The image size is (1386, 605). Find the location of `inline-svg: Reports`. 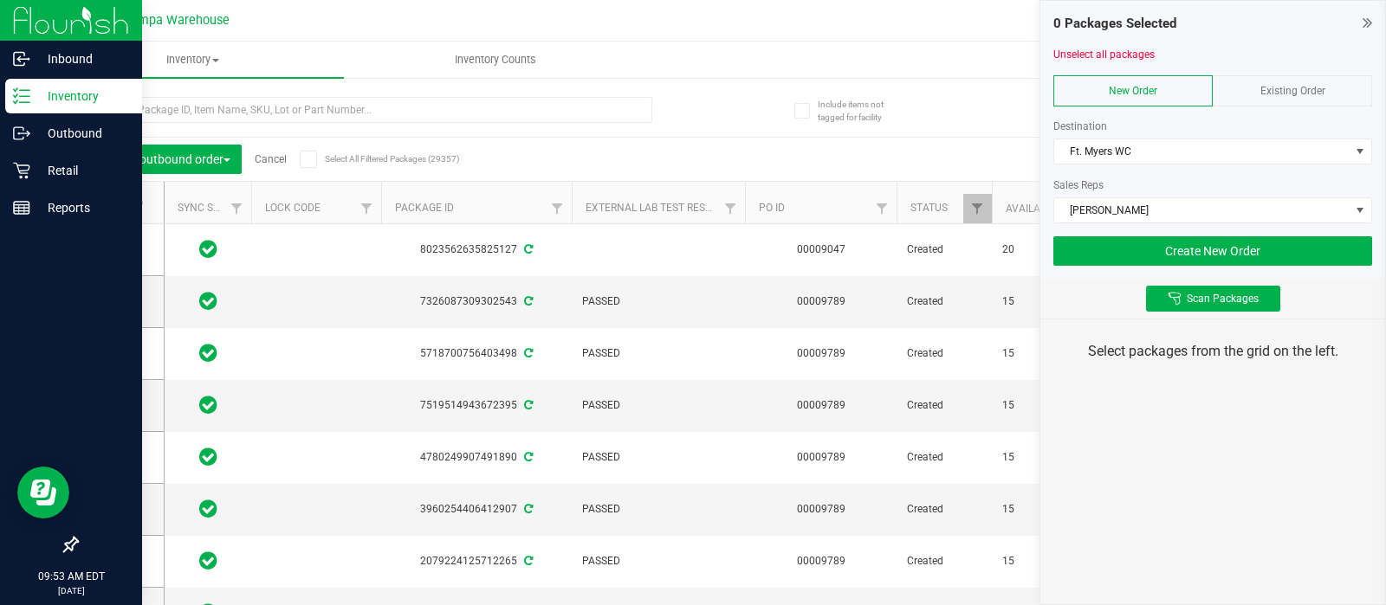

inline-svg: Reports is located at coordinates (22, 208).